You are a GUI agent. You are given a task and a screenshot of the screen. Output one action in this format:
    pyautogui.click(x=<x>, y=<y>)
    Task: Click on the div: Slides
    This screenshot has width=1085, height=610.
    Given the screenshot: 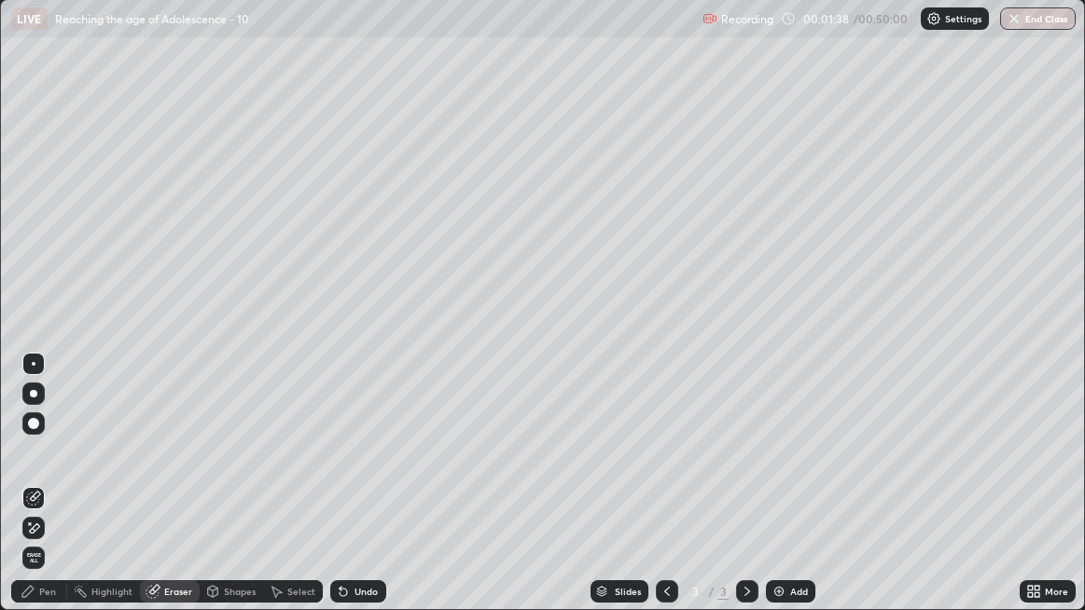 What is the action you would take?
    pyautogui.click(x=628, y=592)
    